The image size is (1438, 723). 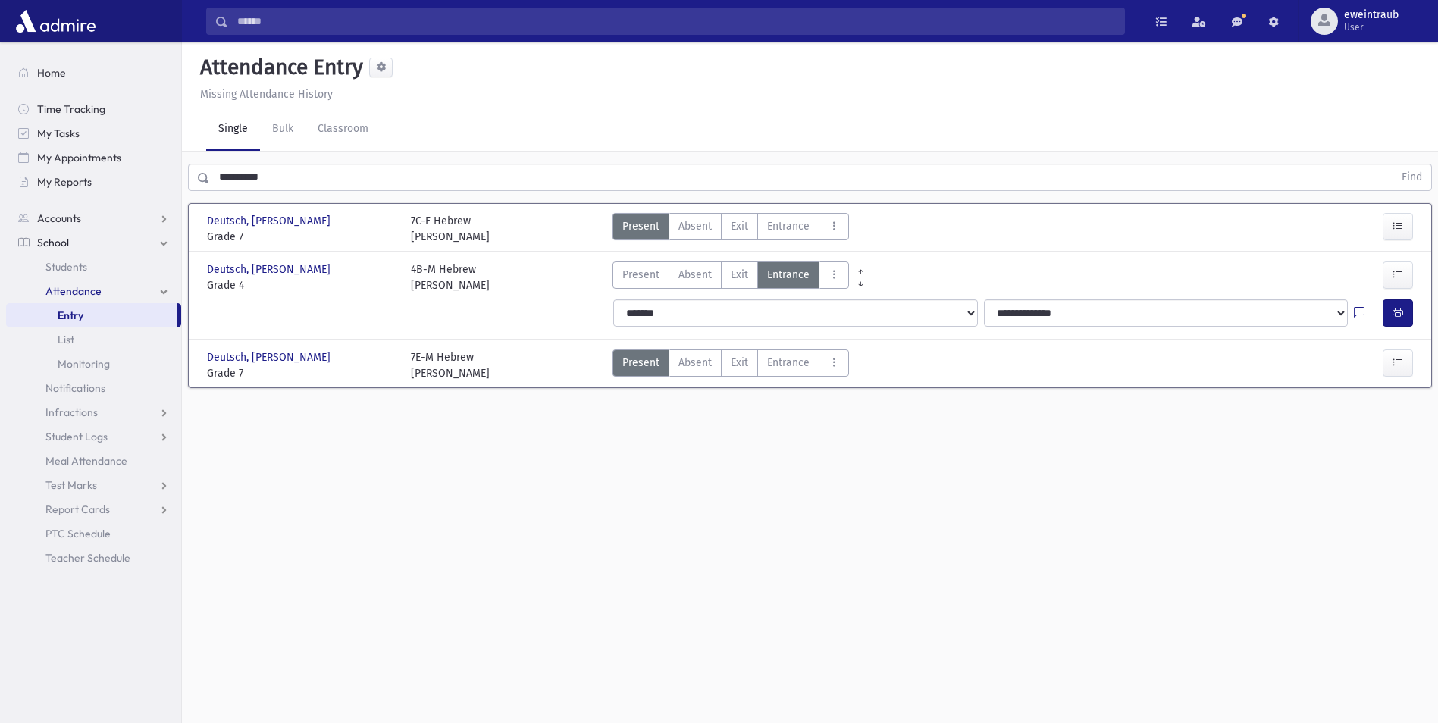 What do you see at coordinates (71, 109) in the screenshot?
I see `span: Time Tracking` at bounding box center [71, 109].